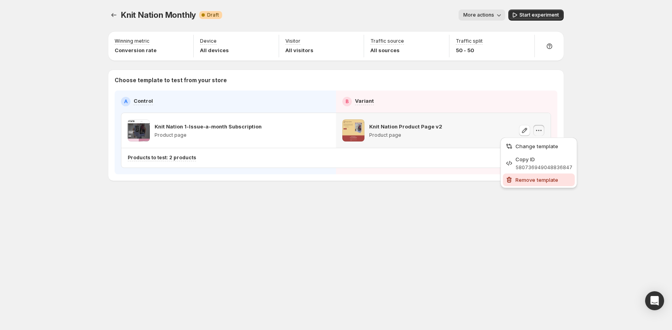 This screenshot has width=672, height=330. I want to click on div: Copy ID, so click(544, 159).